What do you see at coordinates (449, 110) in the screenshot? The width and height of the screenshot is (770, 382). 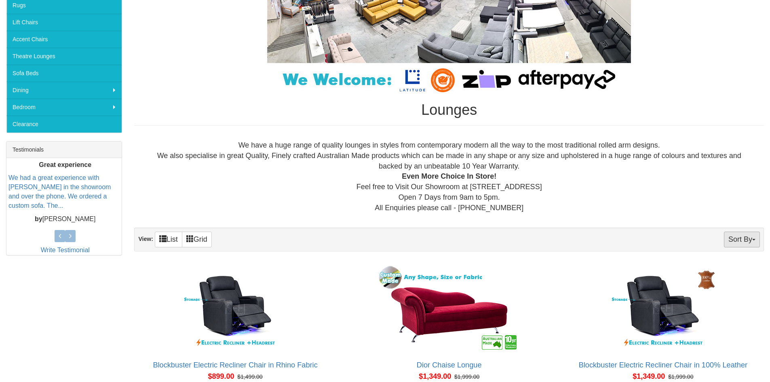 I see `h1: Lounges` at bounding box center [449, 110].